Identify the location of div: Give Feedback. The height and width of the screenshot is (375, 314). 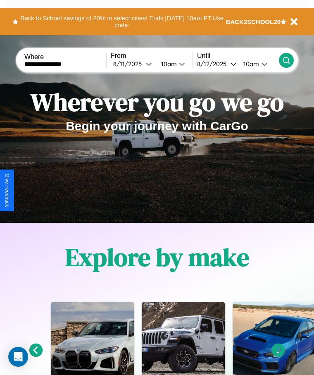
(7, 190).